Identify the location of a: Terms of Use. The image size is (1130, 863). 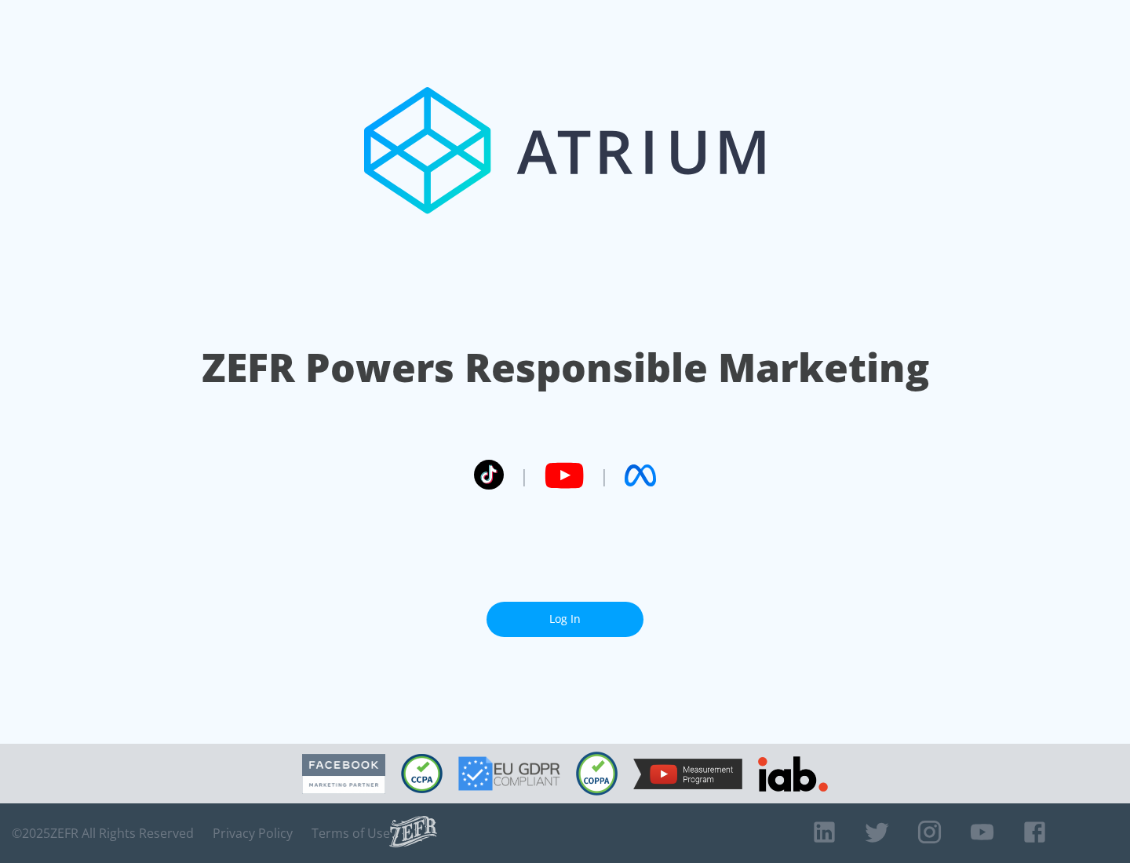
(351, 833).